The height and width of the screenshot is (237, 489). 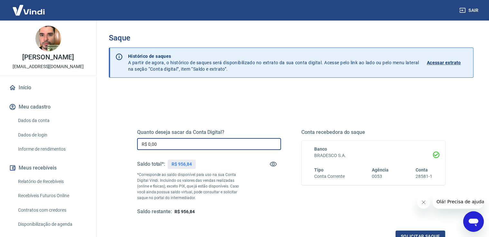 What do you see at coordinates (373, 133) in the screenshot?
I see `h5: Conta recebedora do saque` at bounding box center [373, 133].